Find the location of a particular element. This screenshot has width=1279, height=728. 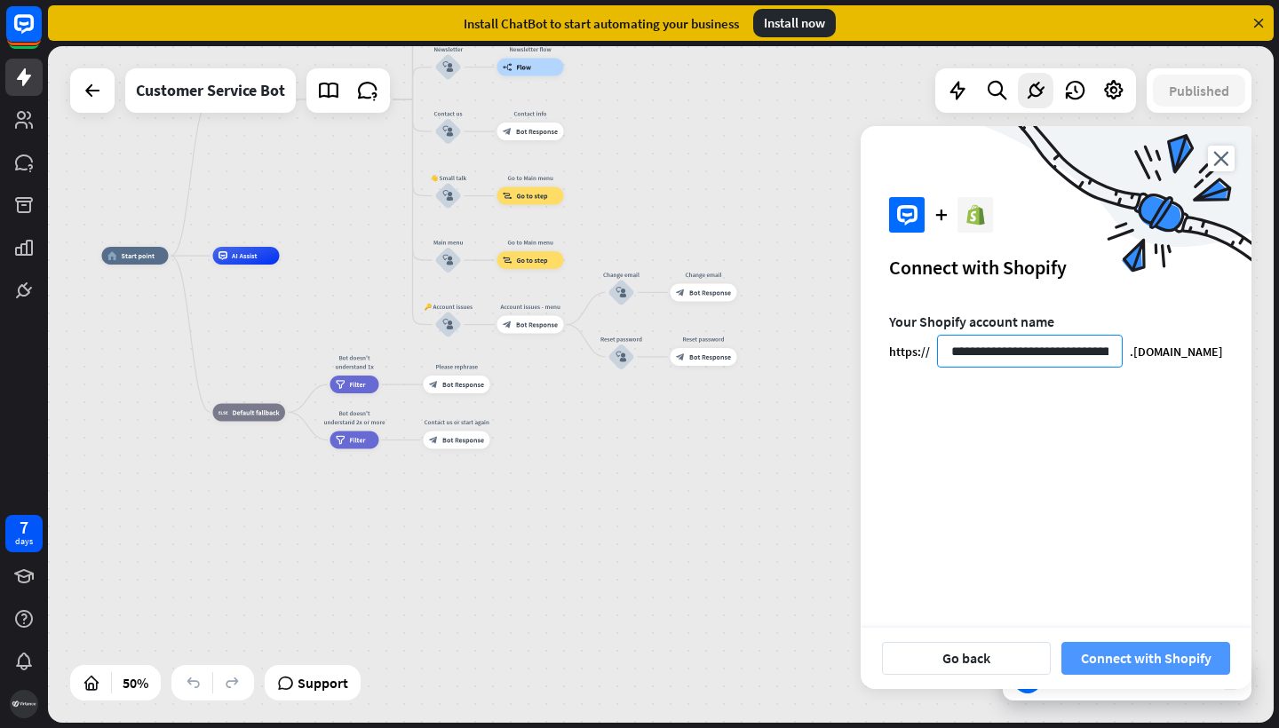

div: 50% is located at coordinates (135, 683).